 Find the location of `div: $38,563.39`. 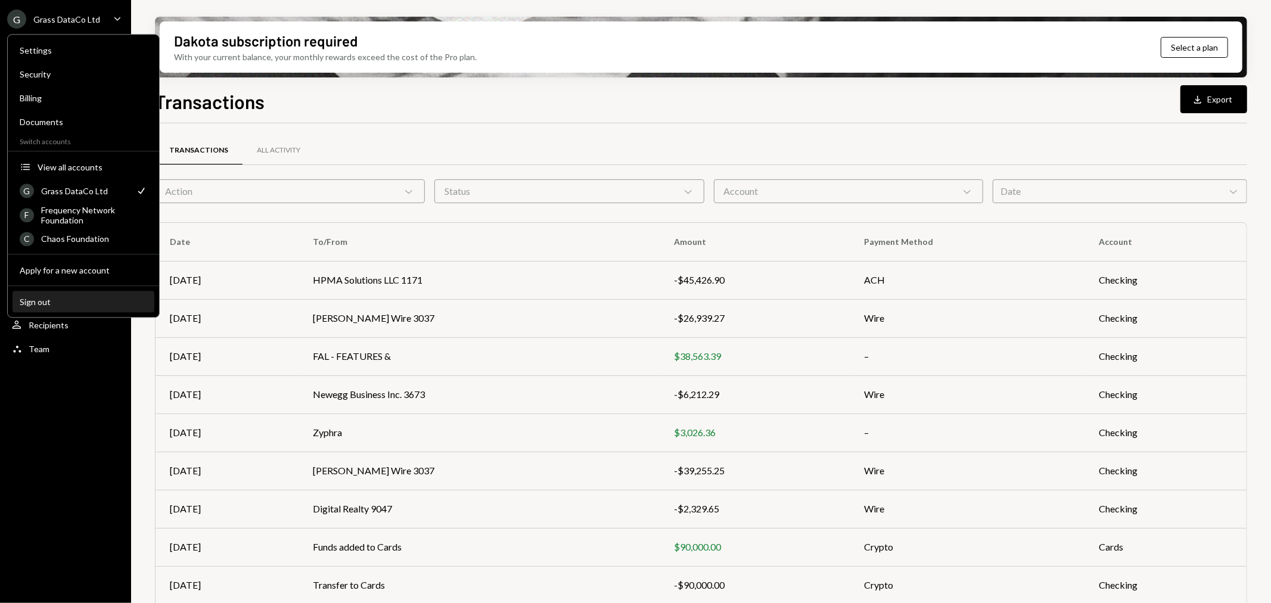

div: $38,563.39 is located at coordinates (755, 356).